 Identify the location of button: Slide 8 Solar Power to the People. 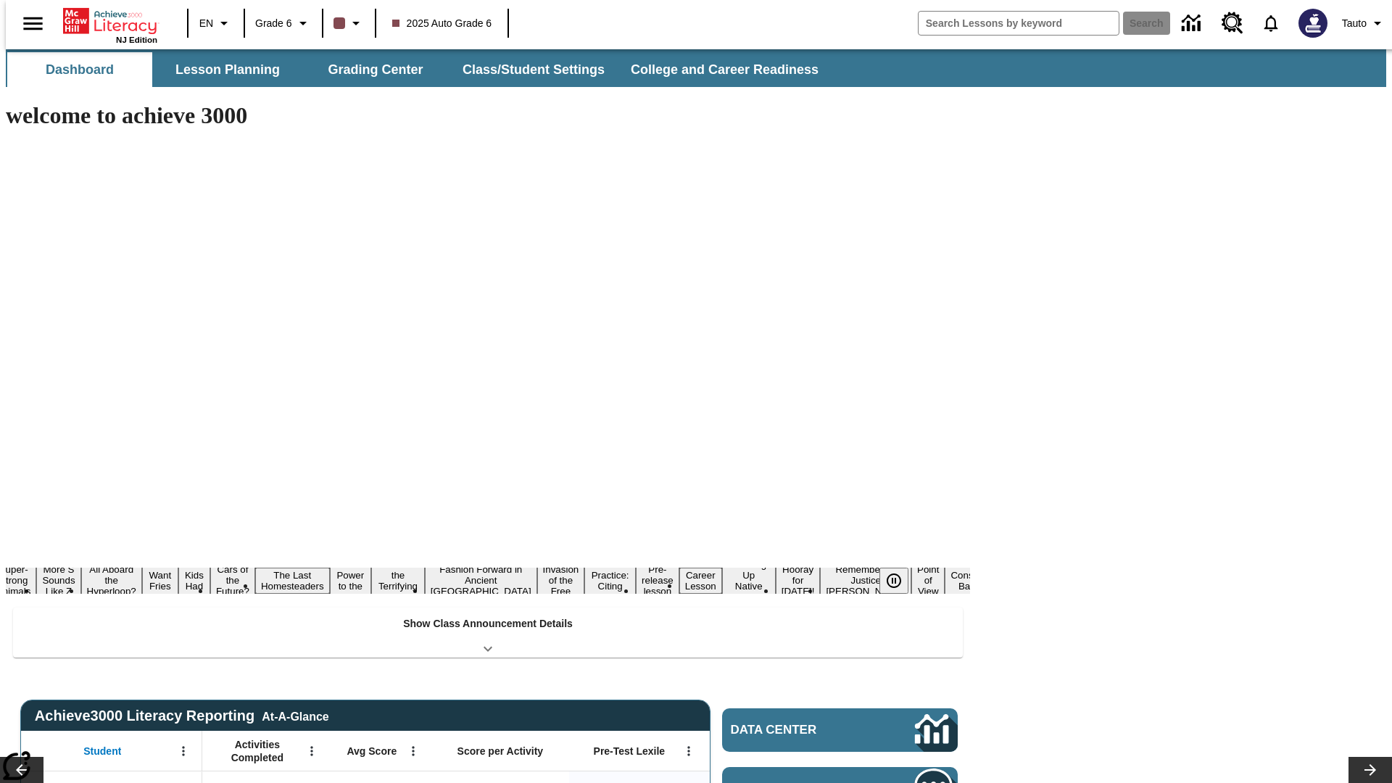
(351, 581).